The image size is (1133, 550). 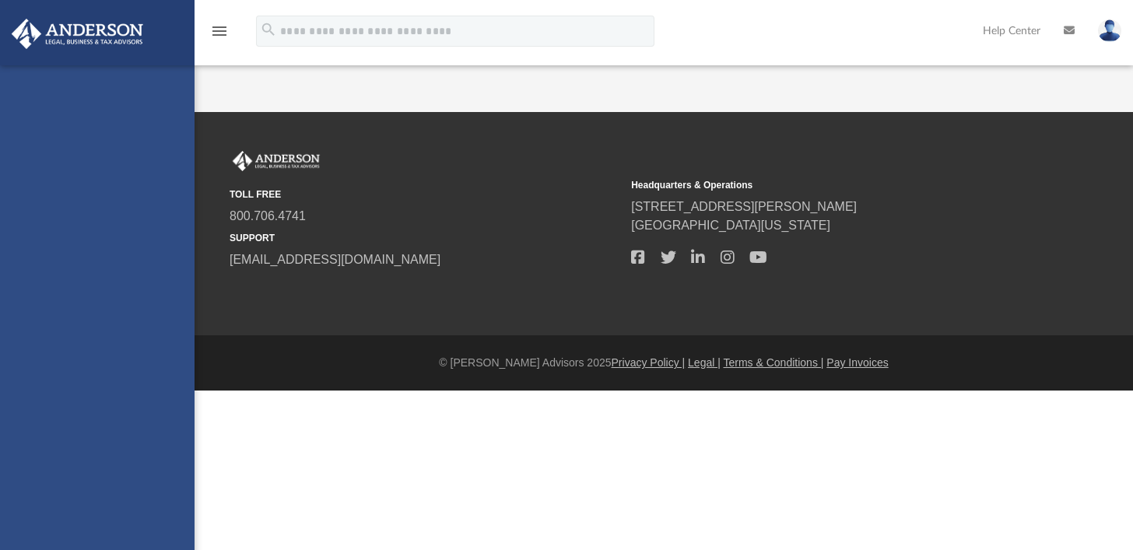 What do you see at coordinates (773, 362) in the screenshot?
I see `a: Terms & Conditions |` at bounding box center [773, 362].